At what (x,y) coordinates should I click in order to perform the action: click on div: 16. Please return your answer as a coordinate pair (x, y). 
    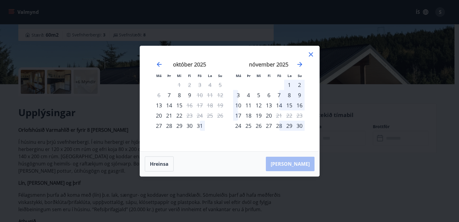
    Looking at the image, I should click on (299, 105).